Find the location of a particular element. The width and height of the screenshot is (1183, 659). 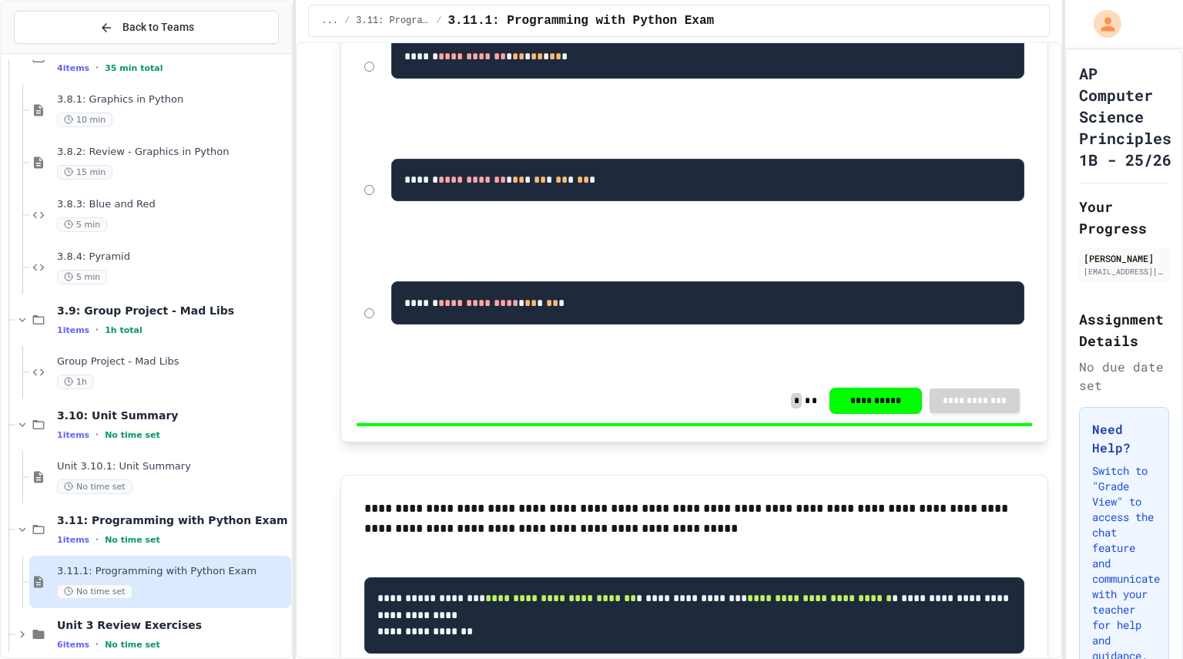

span: 3.8.3: Blue and Red is located at coordinates (173, 204).